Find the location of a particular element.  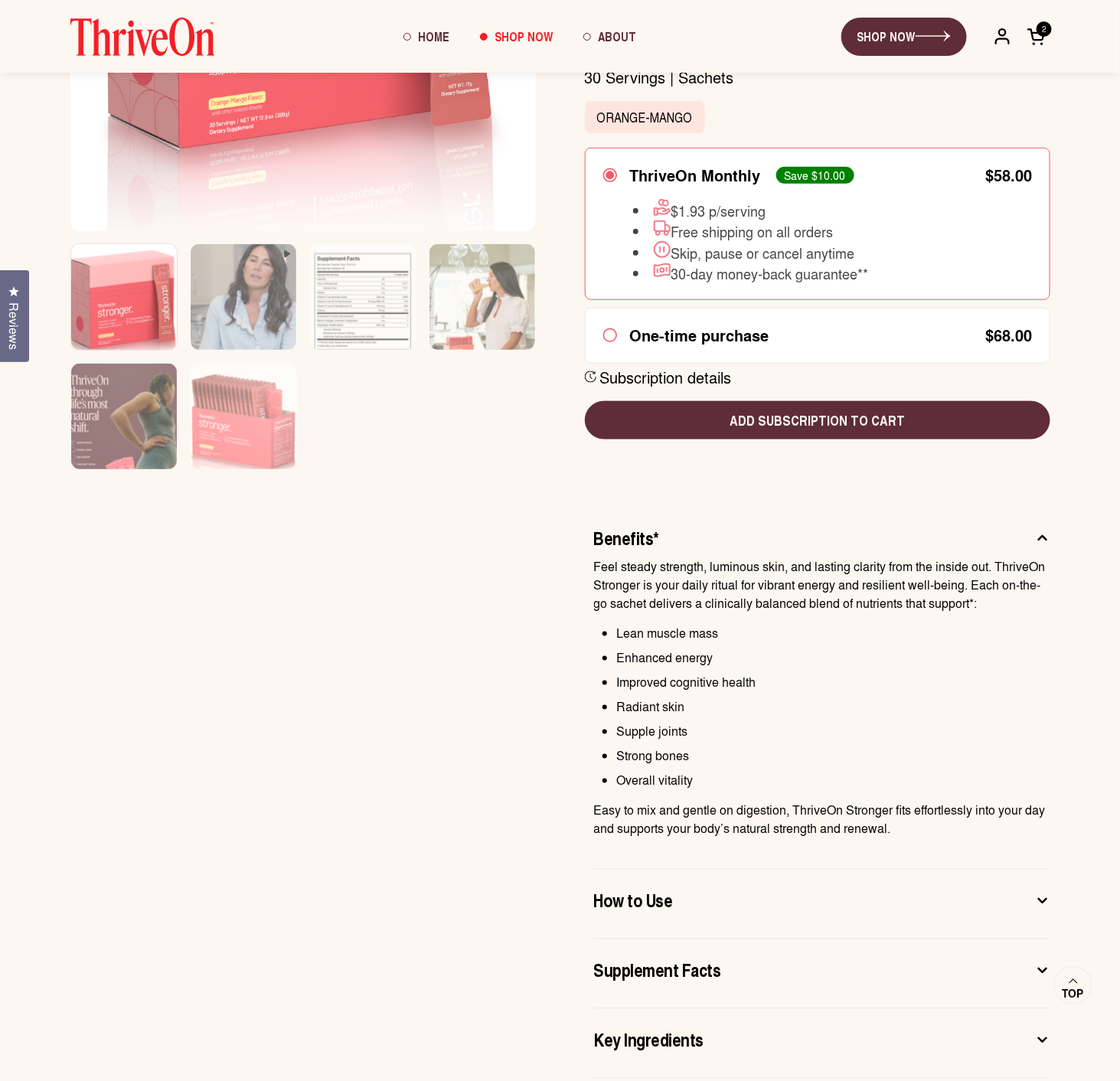

span: Top is located at coordinates (1073, 994).